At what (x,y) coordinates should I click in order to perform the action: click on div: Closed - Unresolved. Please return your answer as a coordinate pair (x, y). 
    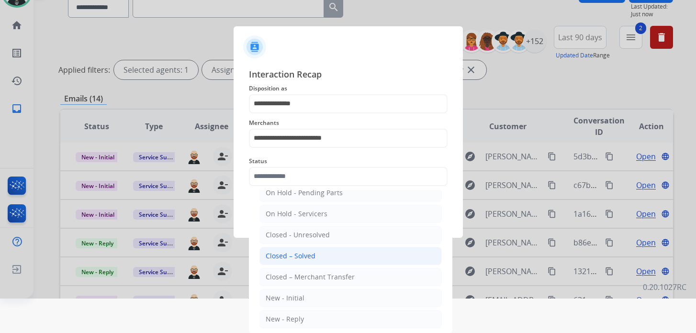
    Looking at the image, I should click on (298, 235).